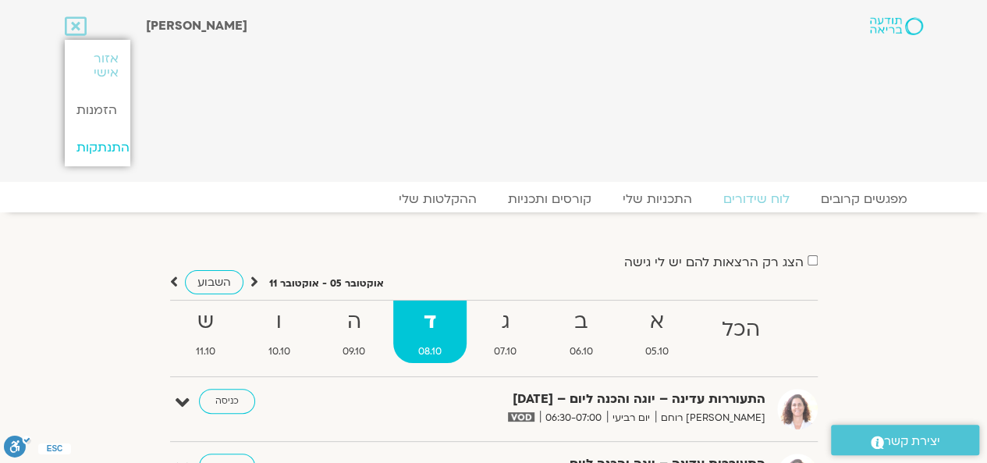 This screenshot has width=987, height=463. Describe the element at coordinates (756, 199) in the screenshot. I see `a: לוח שידורים` at that location.